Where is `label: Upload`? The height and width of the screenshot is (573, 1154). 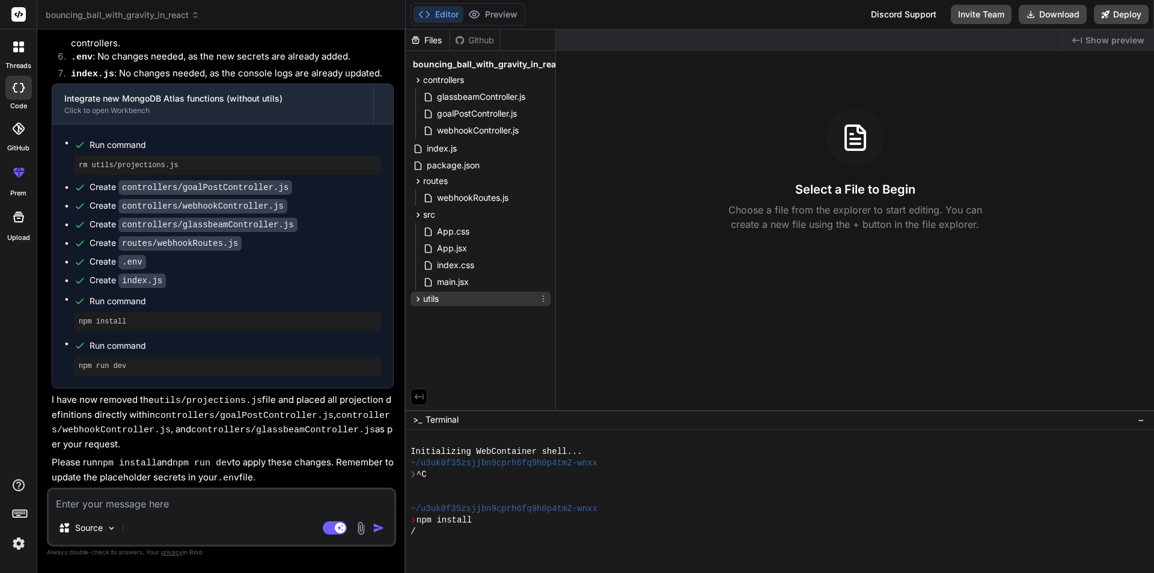
label: Upload is located at coordinates (19, 237).